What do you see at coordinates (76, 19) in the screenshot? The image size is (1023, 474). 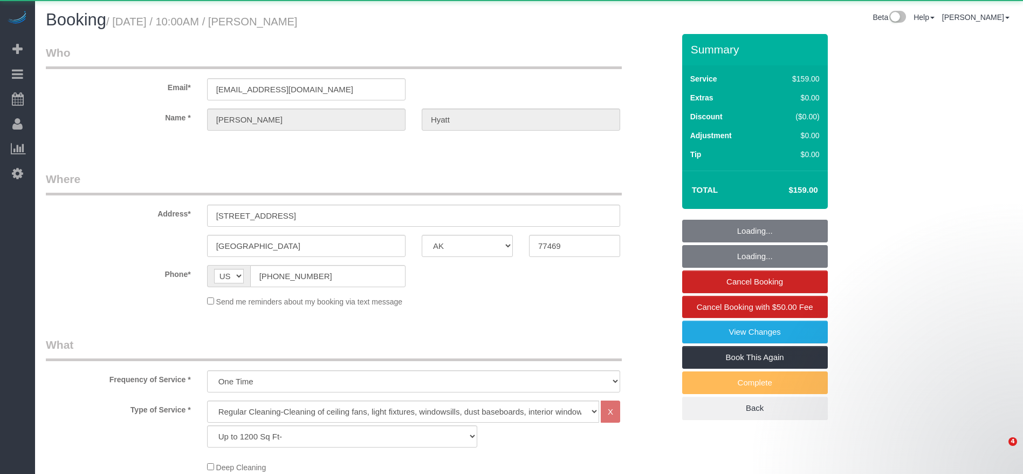 I see `span: Booking` at bounding box center [76, 19].